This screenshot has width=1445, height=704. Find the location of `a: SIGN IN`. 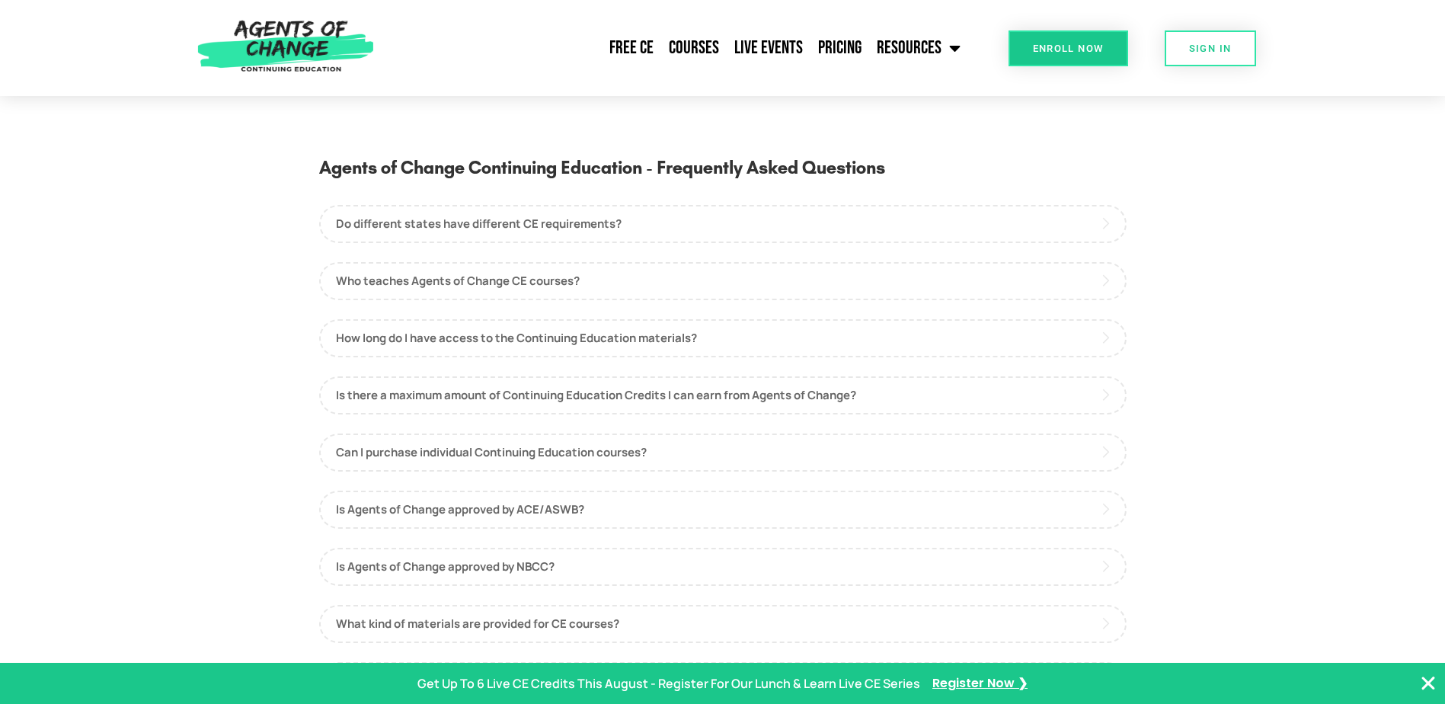

a: SIGN IN is located at coordinates (1210, 48).